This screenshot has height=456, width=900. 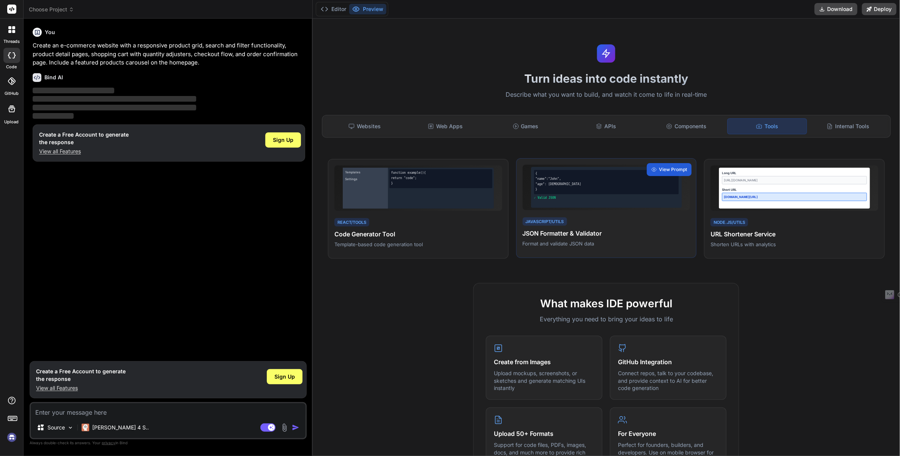 I want to click on span: privacy, so click(x=109, y=443).